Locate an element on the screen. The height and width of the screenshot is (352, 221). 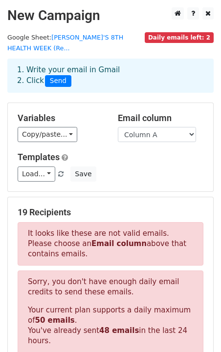
h5: Email column is located at coordinates (160, 118).